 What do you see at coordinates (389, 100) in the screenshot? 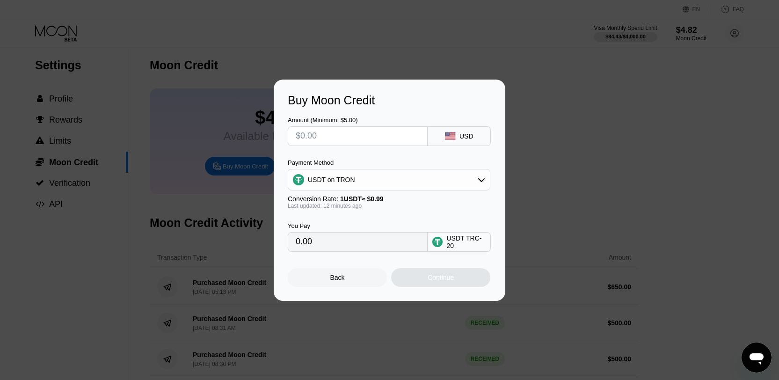
I see `div: Buy Moon Credit` at bounding box center [389, 100].